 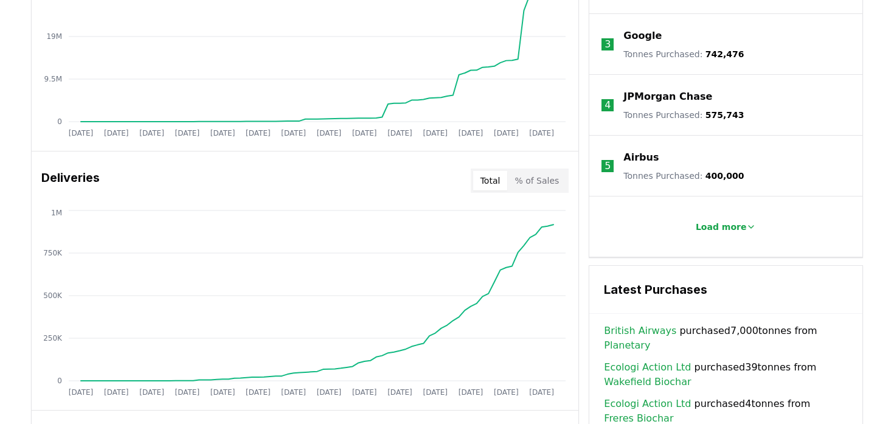 What do you see at coordinates (725, 176) in the screenshot?
I see `span: 400,000` at bounding box center [725, 176].